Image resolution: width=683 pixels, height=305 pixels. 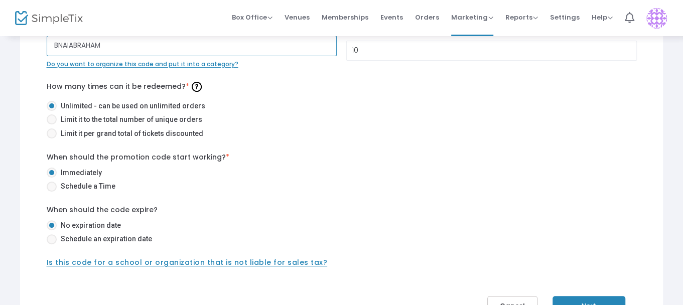 I want to click on input: Enter Promo Code, so click(x=192, y=46).